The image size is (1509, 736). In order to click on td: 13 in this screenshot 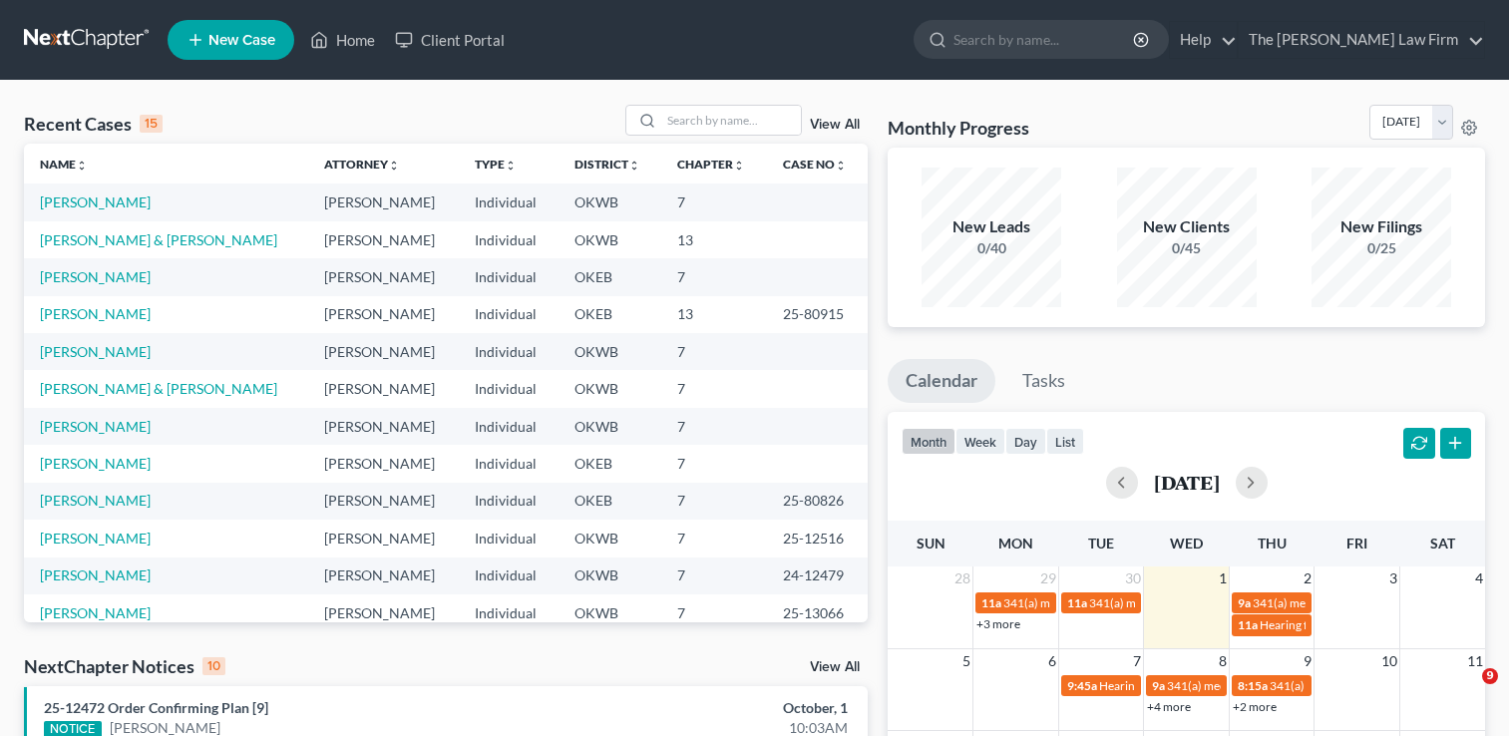, I will do `click(714, 239)`.